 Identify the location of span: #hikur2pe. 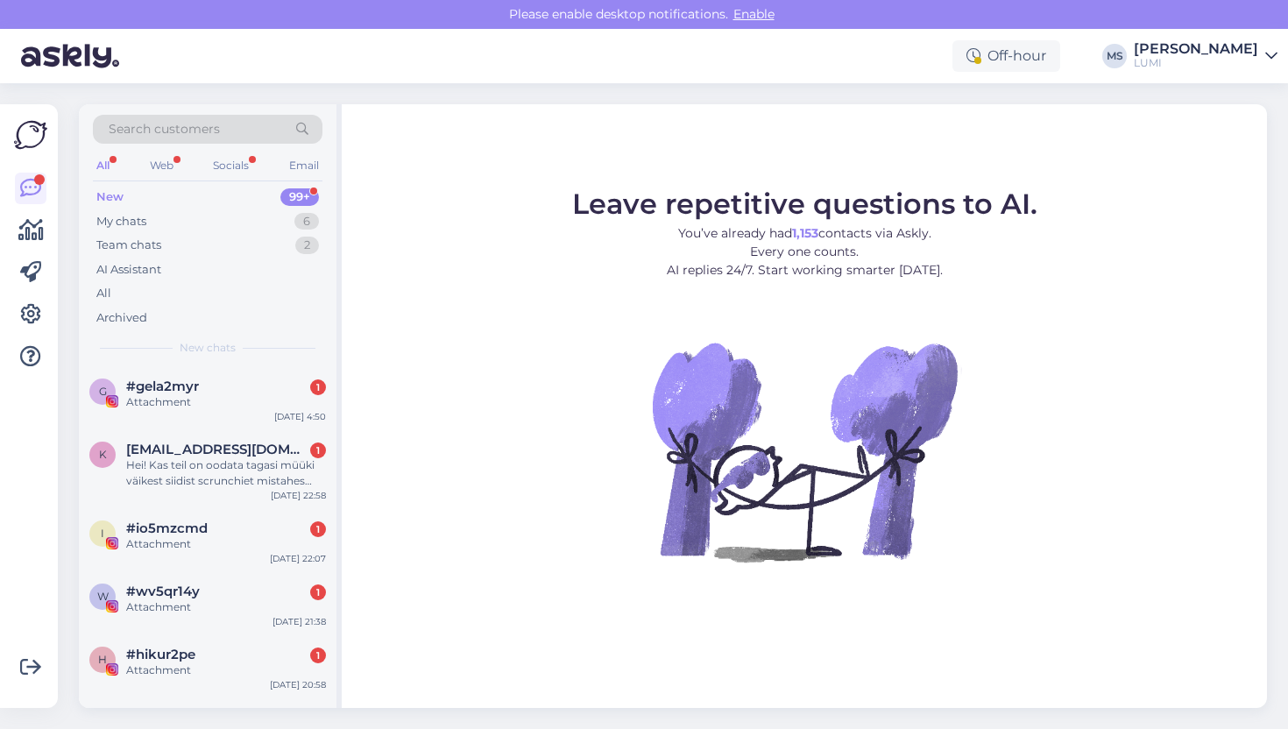
(160, 654).